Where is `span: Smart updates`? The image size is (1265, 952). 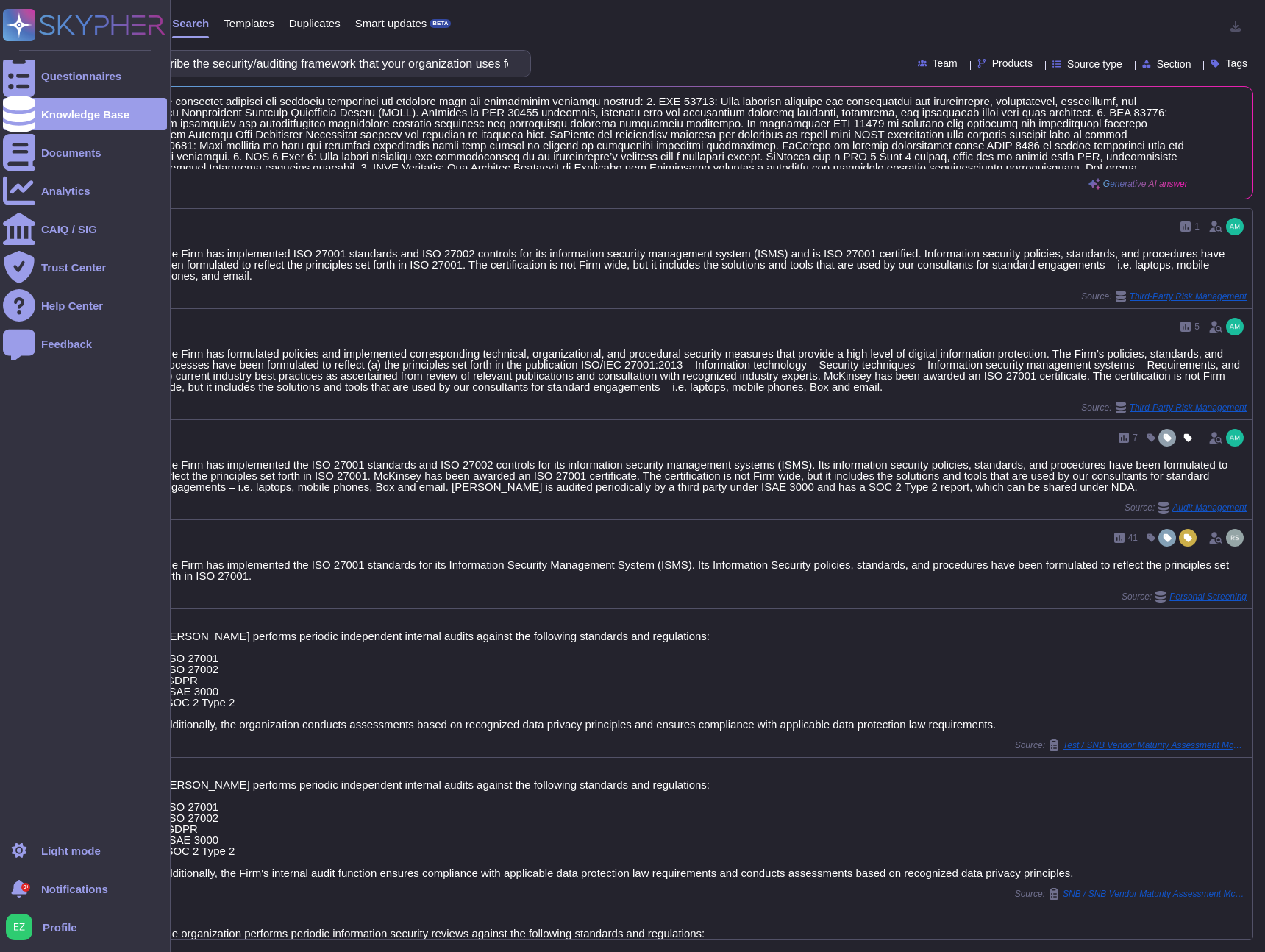
span: Smart updates is located at coordinates (392, 23).